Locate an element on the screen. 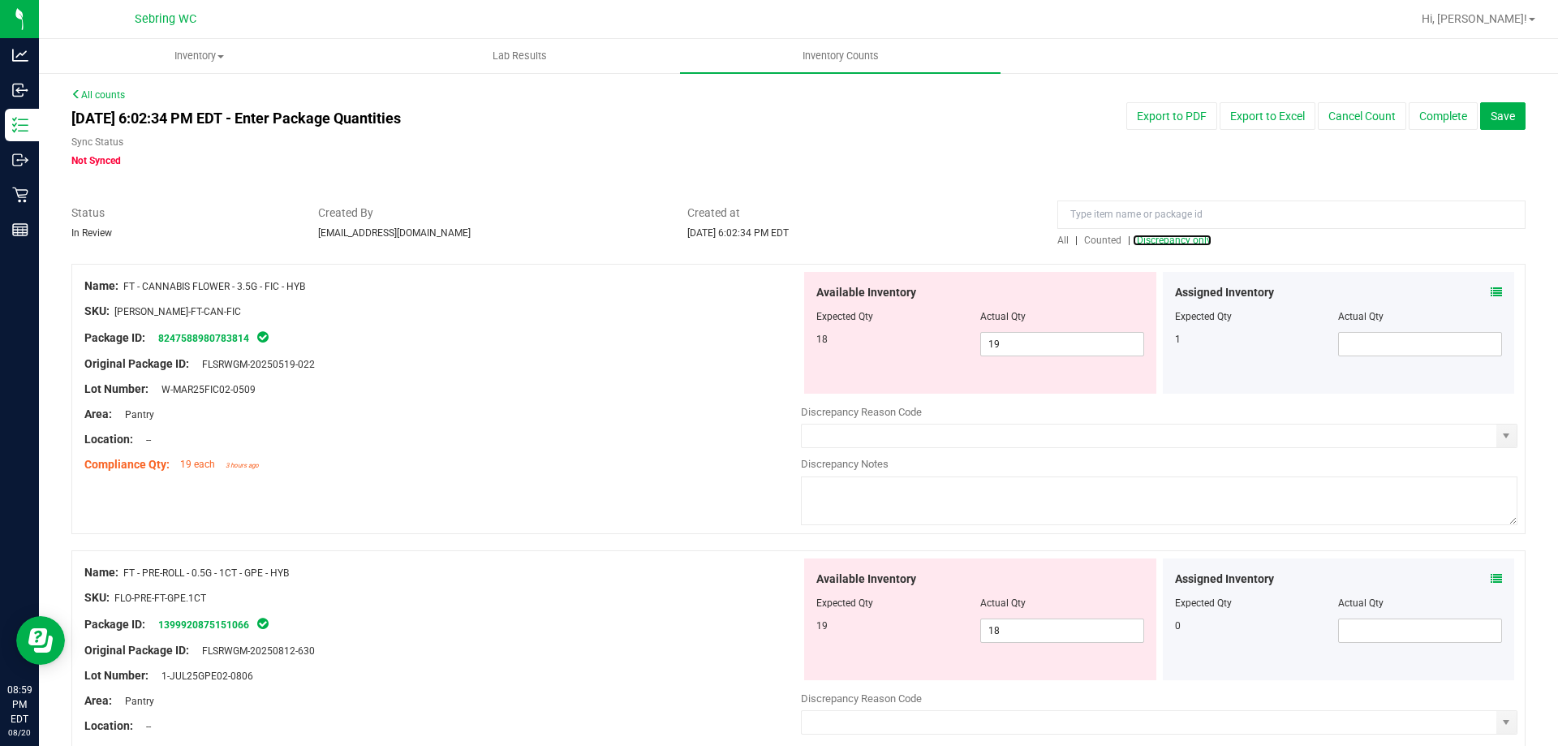  span: Inventory Counts is located at coordinates (840, 56).